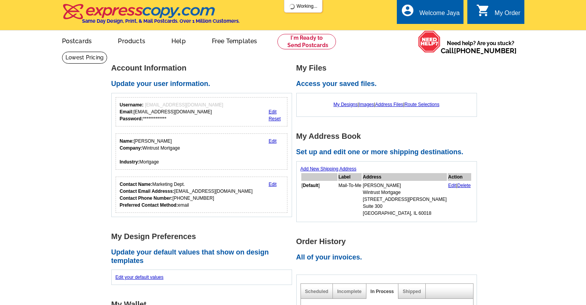  I want to click on div: My Order, so click(508, 15).